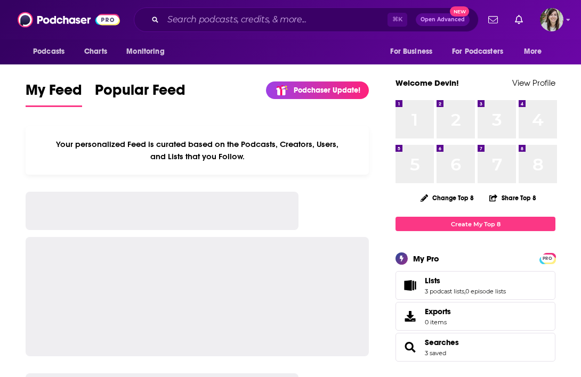  Describe the element at coordinates (69, 20) in the screenshot. I see `a: Podchaser - Follow, Share and Rate Podcasts` at that location.